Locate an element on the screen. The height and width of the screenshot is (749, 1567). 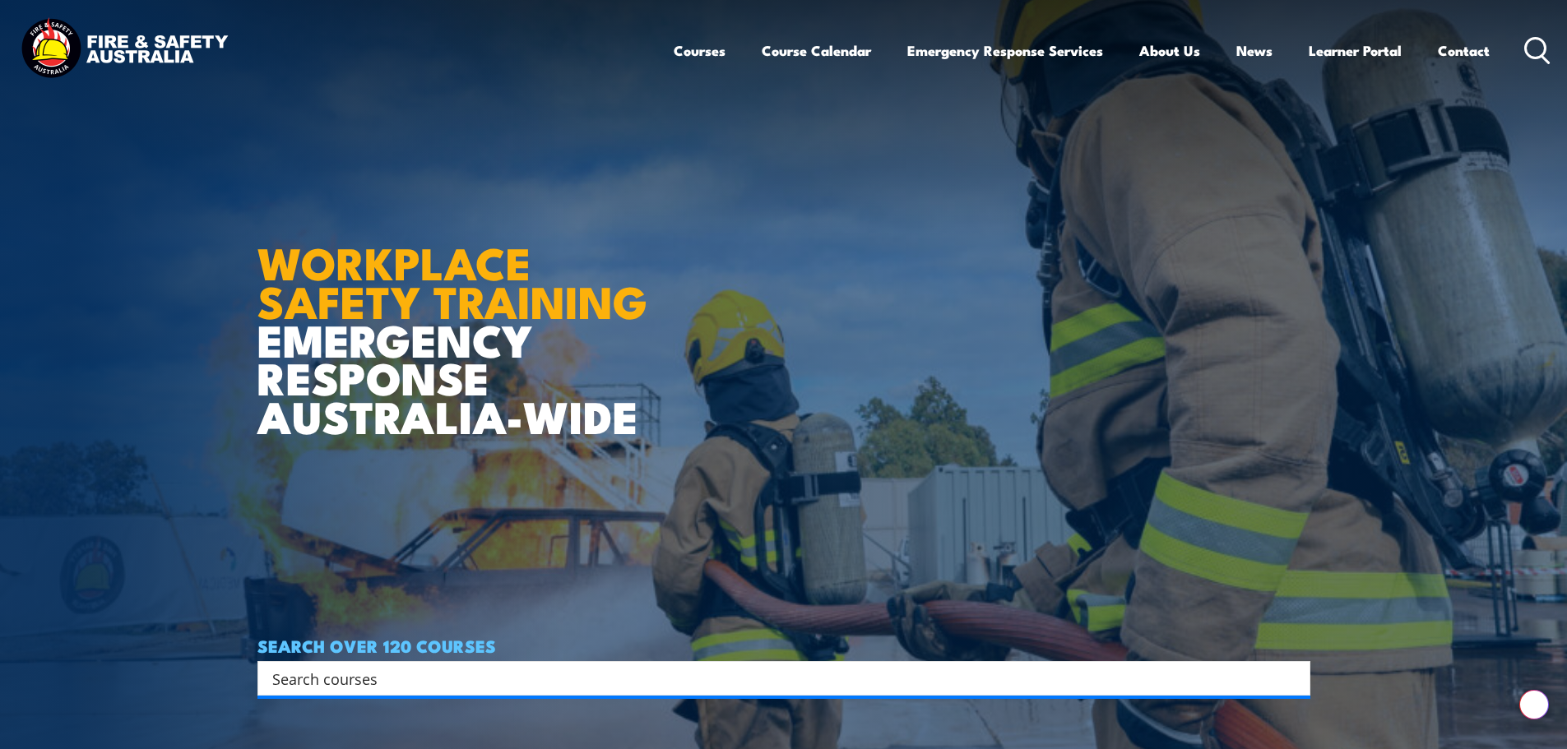
strong: WORKPLACE SAFETY TRAINING is located at coordinates (452, 281).